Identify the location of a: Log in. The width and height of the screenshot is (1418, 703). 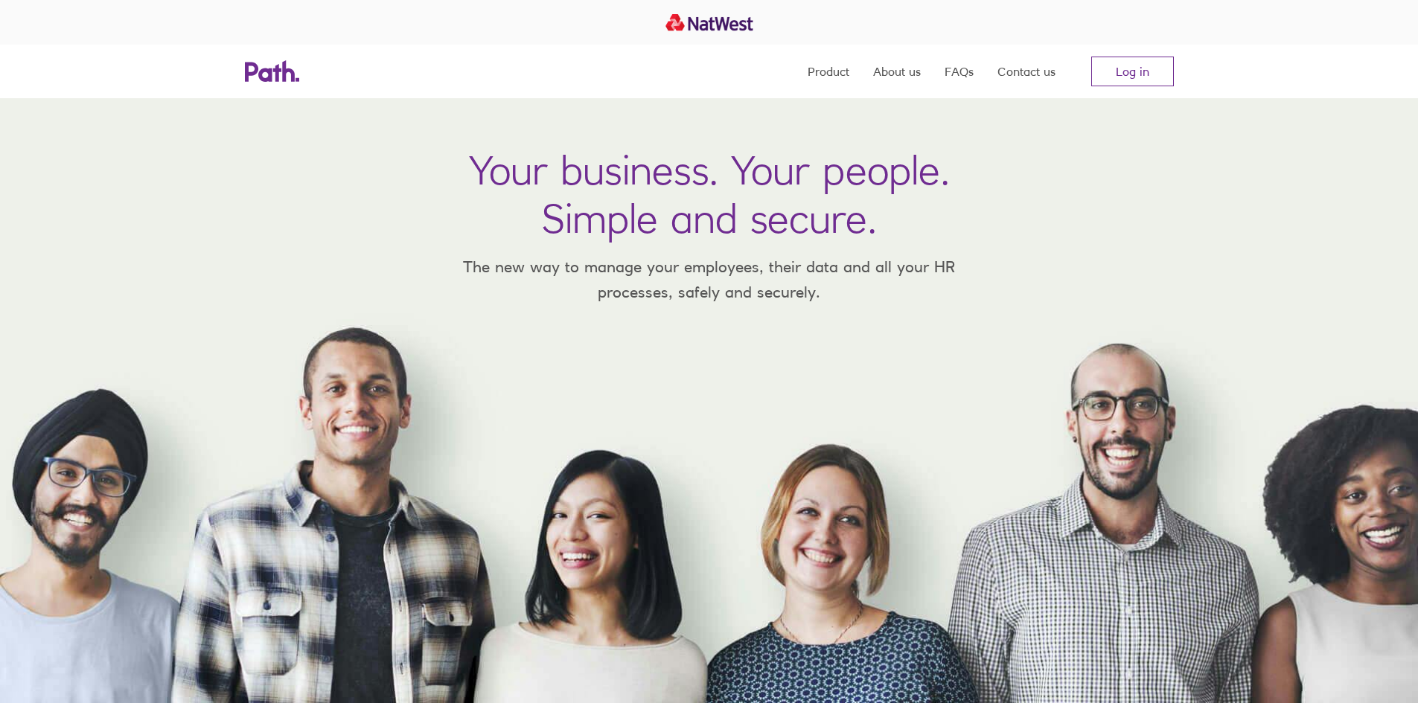
(1132, 71).